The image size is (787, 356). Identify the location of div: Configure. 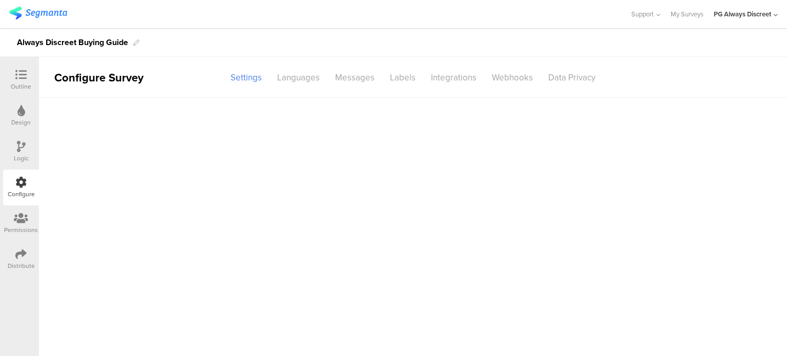
(21, 194).